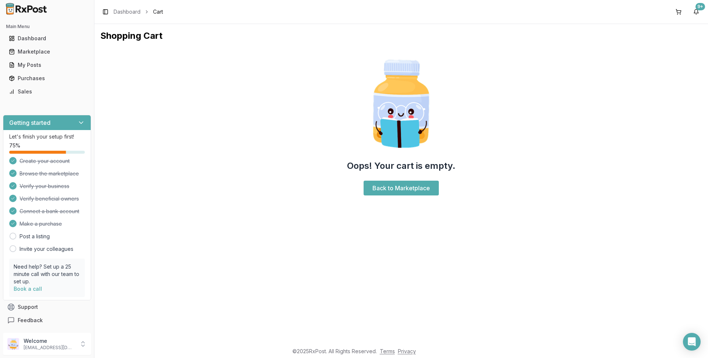 The height and width of the screenshot is (358, 708). What do you see at coordinates (28, 288) in the screenshot?
I see `a: Book a call` at bounding box center [28, 288].